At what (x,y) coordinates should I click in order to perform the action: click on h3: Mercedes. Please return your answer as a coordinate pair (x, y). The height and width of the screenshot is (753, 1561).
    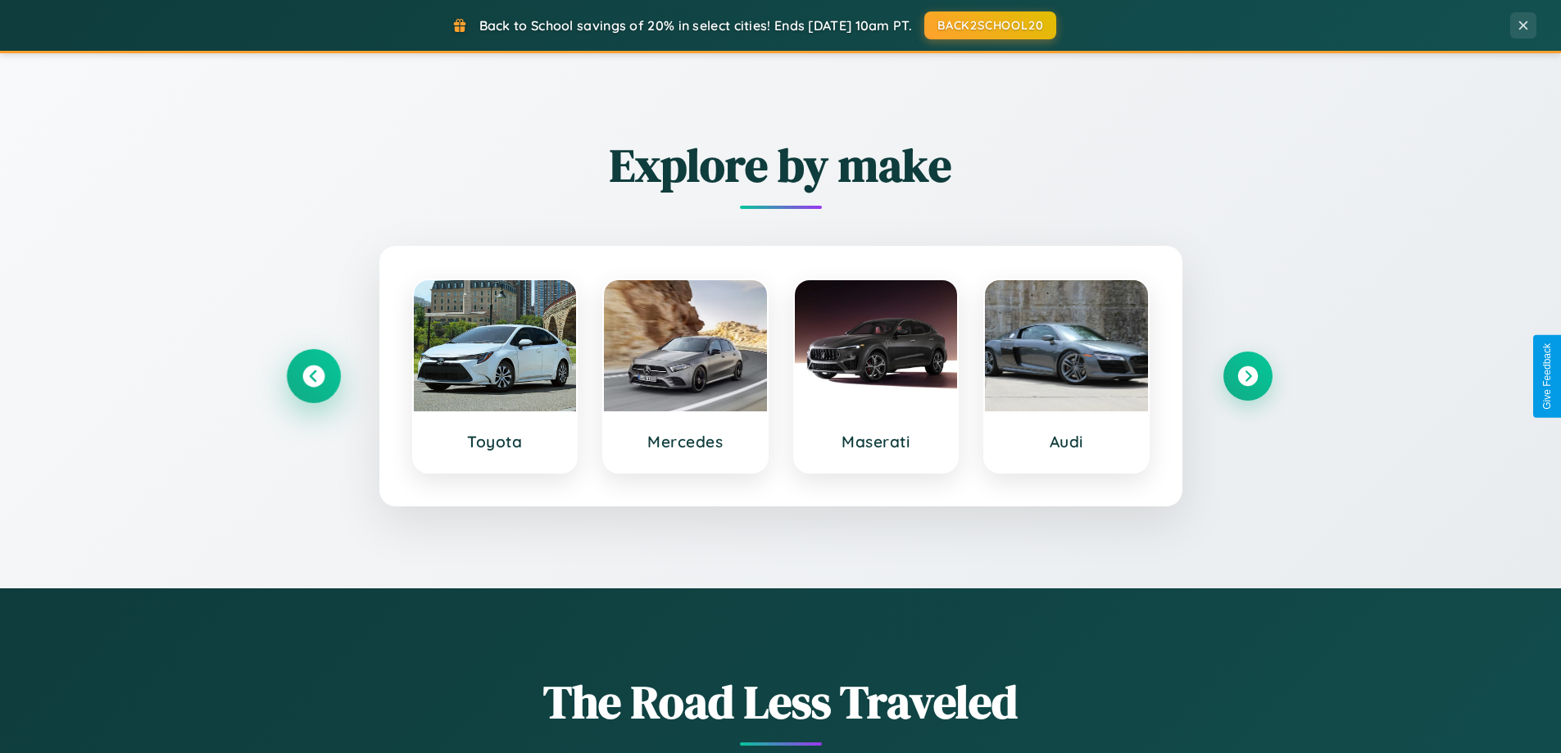
    Looking at the image, I should click on (685, 442).